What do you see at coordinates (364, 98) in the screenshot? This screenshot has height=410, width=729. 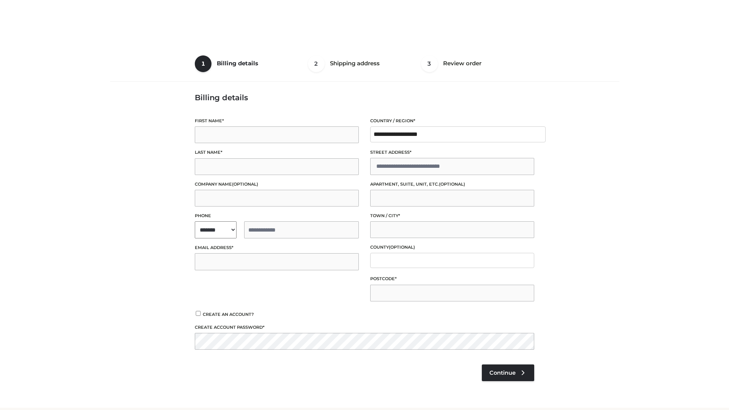 I see `h3: Billing details` at bounding box center [364, 98].